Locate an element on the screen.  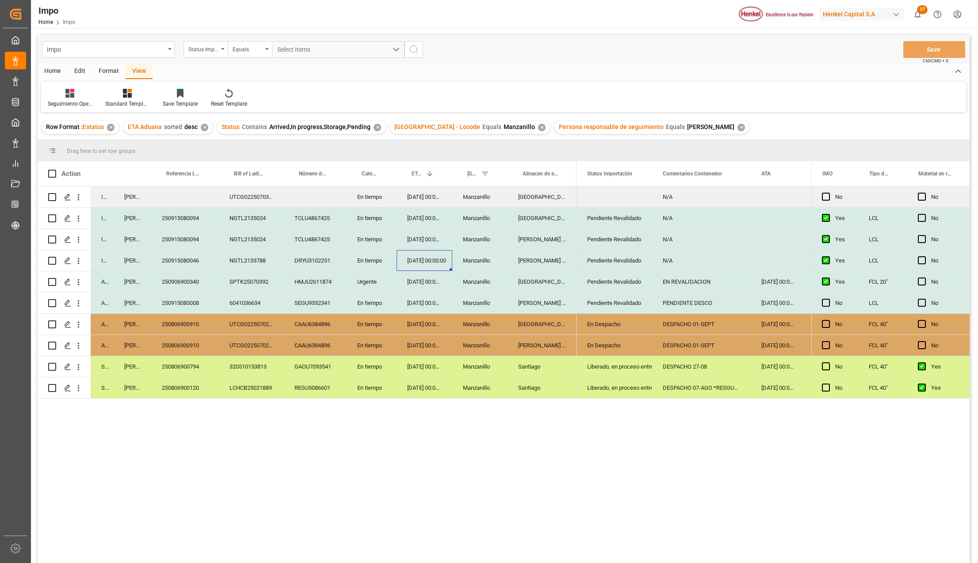
div: NGTL2133788 is located at coordinates (251, 260).